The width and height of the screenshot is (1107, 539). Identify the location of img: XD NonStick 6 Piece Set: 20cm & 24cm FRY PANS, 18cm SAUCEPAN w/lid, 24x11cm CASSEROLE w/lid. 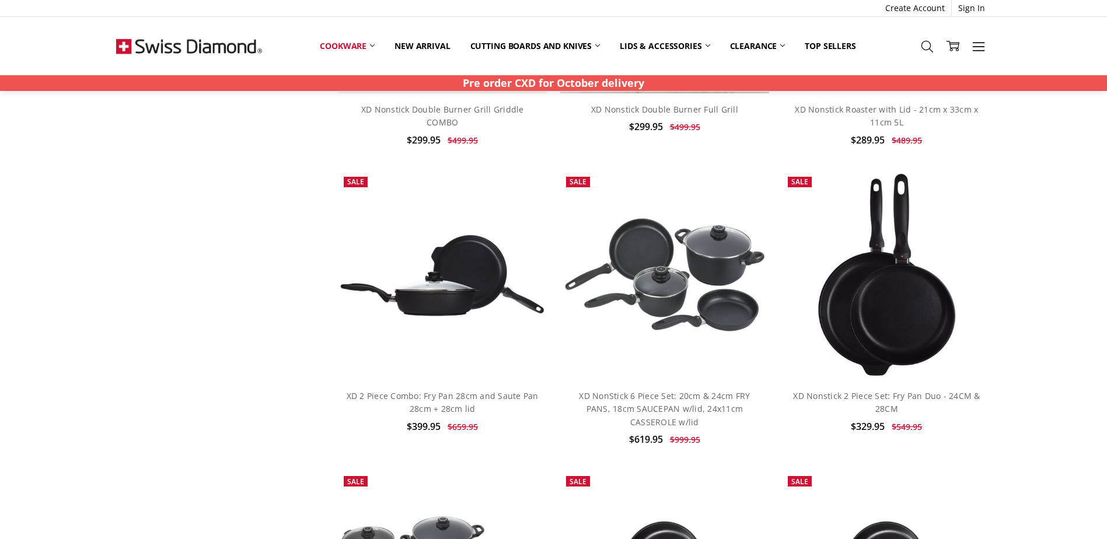
(665, 275).